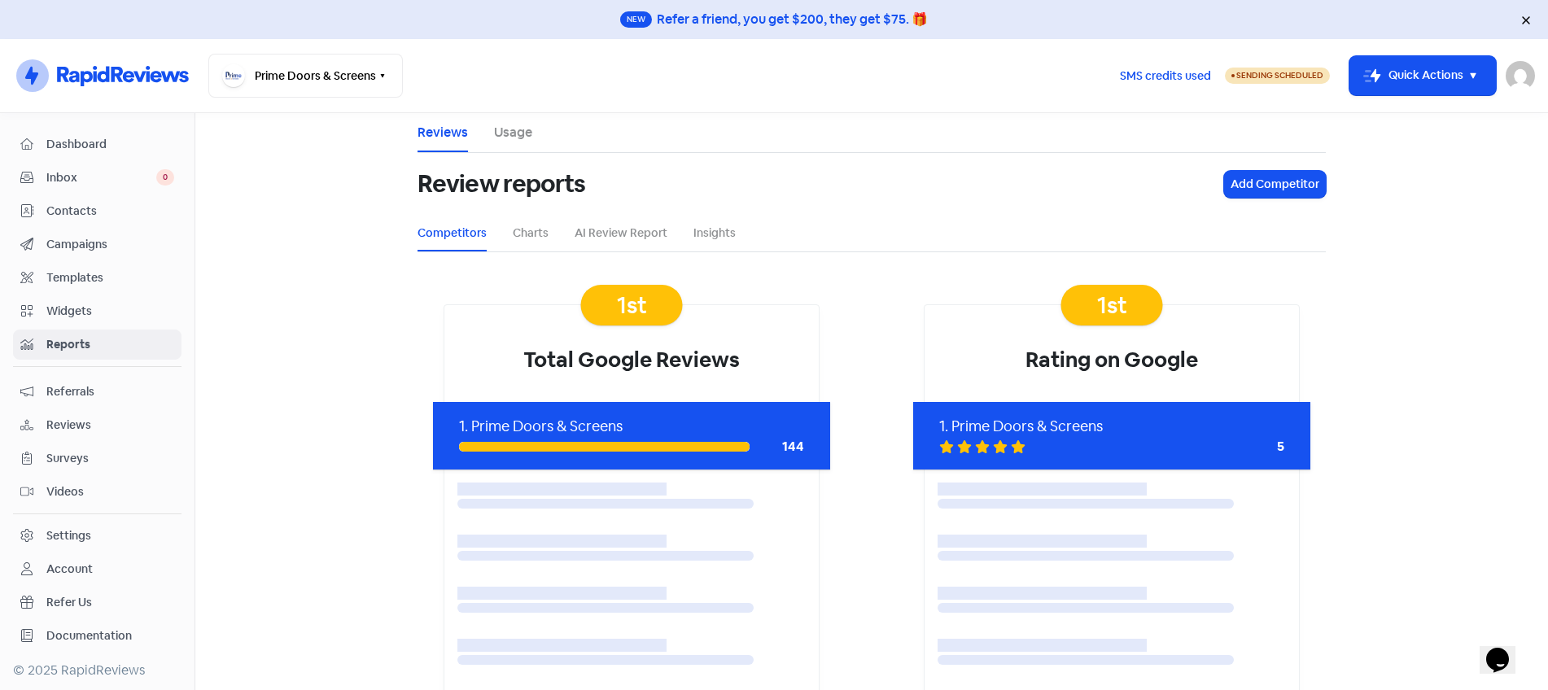 This screenshot has height=690, width=1548. I want to click on a: Widgets, so click(97, 311).